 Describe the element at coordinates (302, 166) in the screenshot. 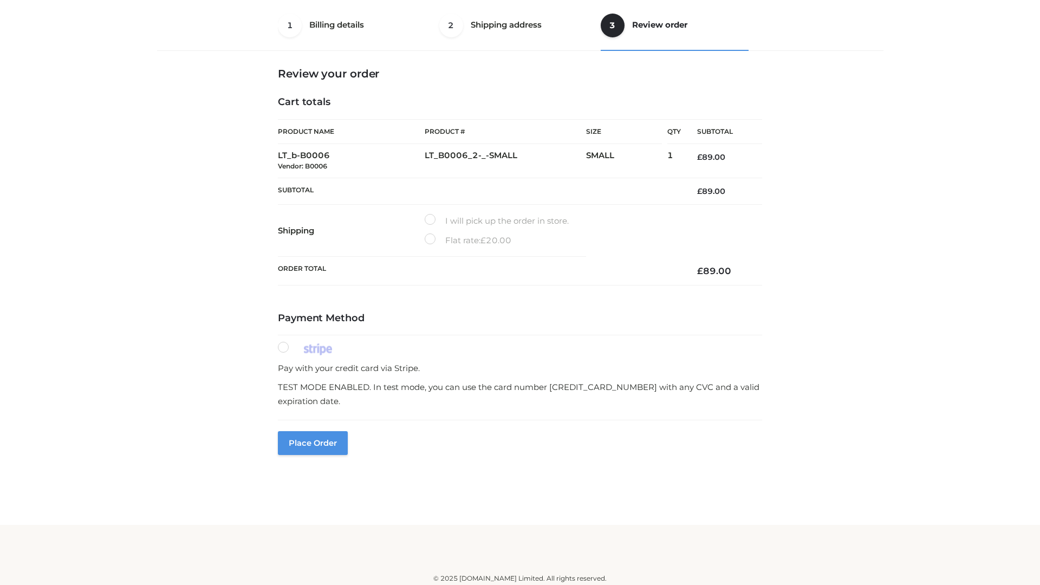

I see `small: Vendor: B0006` at that location.